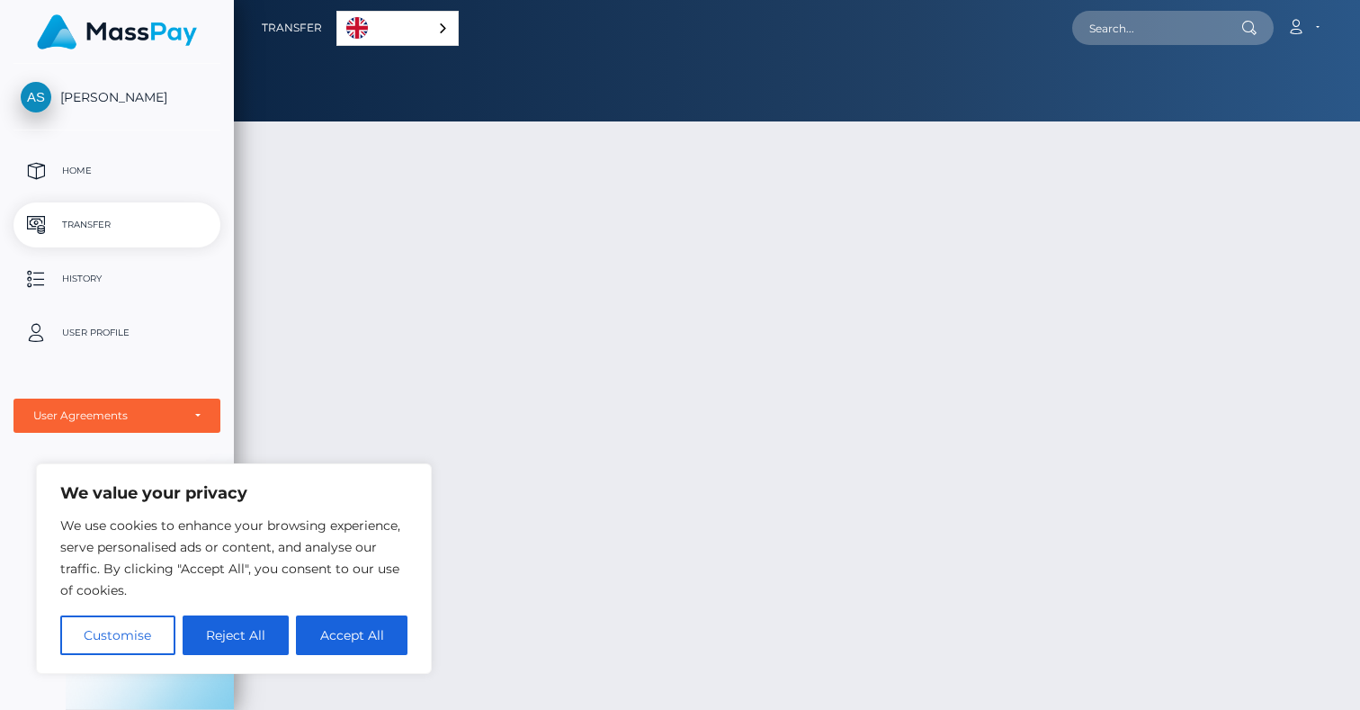 Image resolution: width=1360 pixels, height=710 pixels. I want to click on div: User Agreements, so click(107, 416).